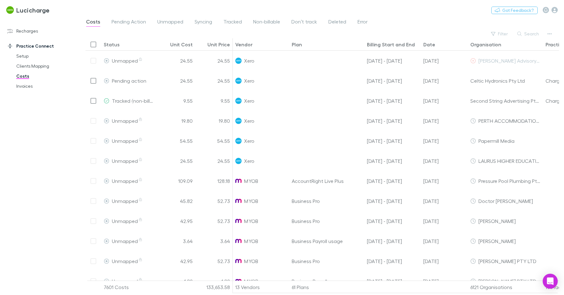 The width and height of the screenshot is (564, 295). Describe the element at coordinates (505, 101) in the screenshot. I see `div: Second String Advertising Pty Ltd` at that location.